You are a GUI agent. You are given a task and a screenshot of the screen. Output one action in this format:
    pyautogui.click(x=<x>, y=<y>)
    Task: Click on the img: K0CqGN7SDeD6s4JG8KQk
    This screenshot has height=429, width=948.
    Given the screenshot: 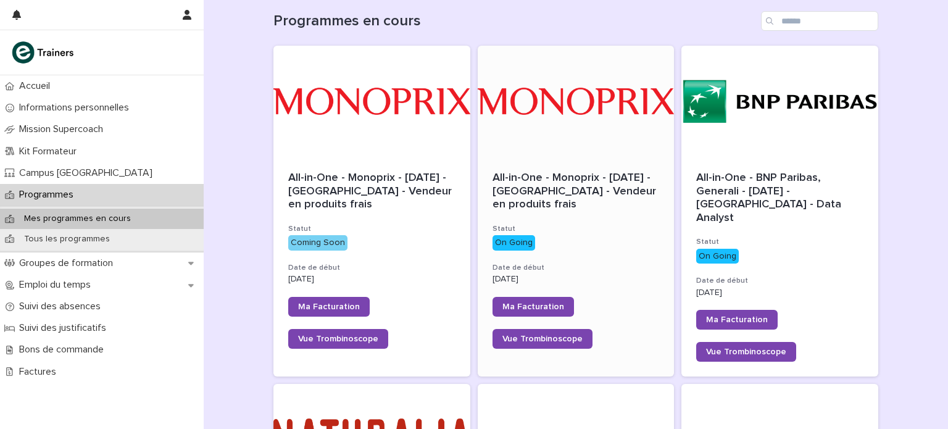 What is the action you would take?
    pyautogui.click(x=44, y=52)
    